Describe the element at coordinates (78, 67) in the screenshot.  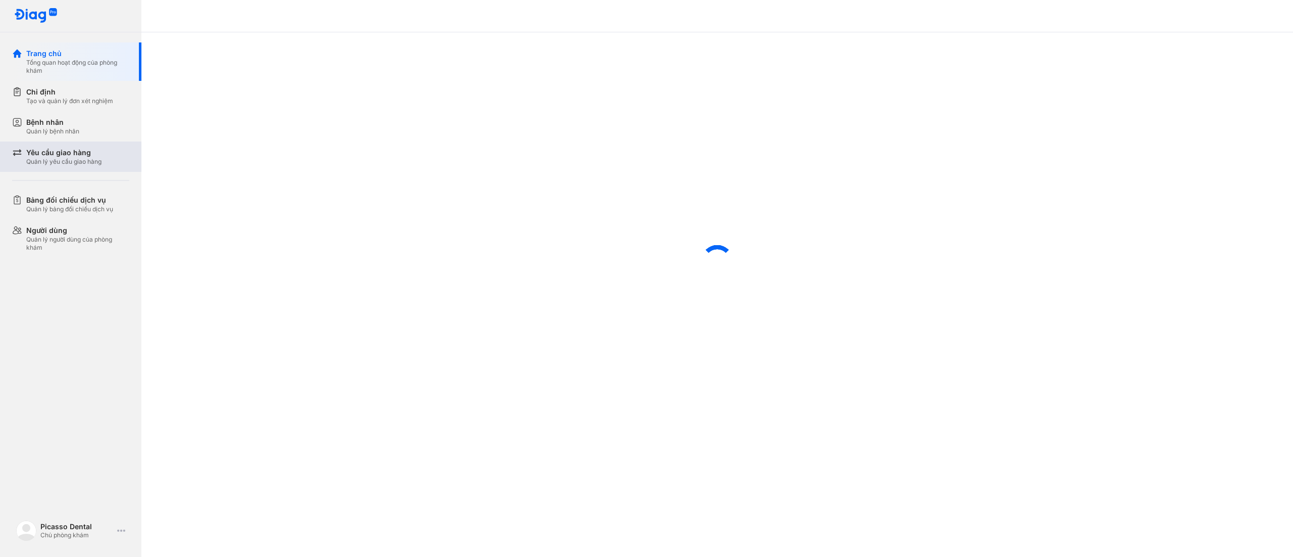
I see `div: Tổng quan hoạt động của phòng khám` at that location.